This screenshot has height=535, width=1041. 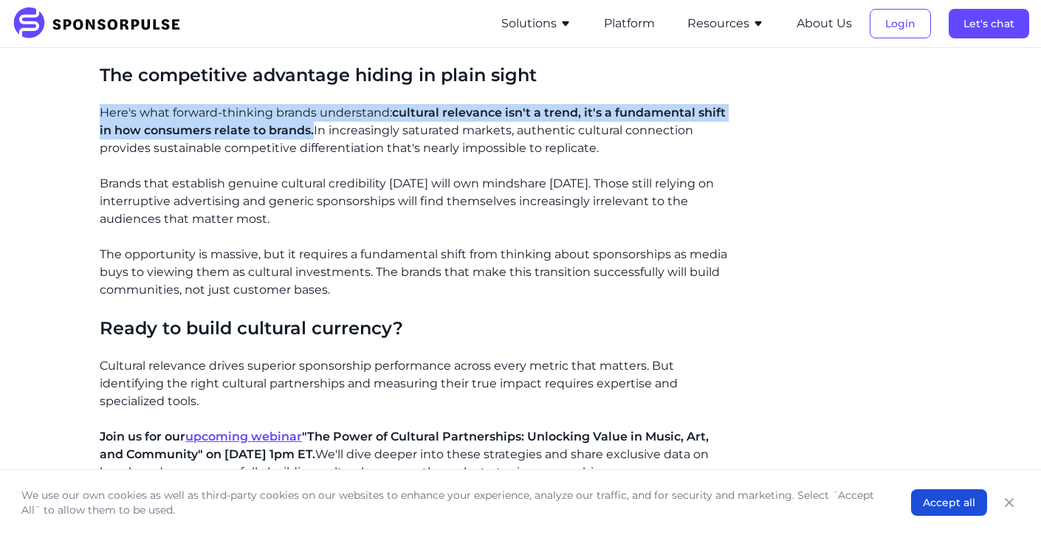 What do you see at coordinates (244, 436) in the screenshot?
I see `a: upcoming webinar` at bounding box center [244, 436].